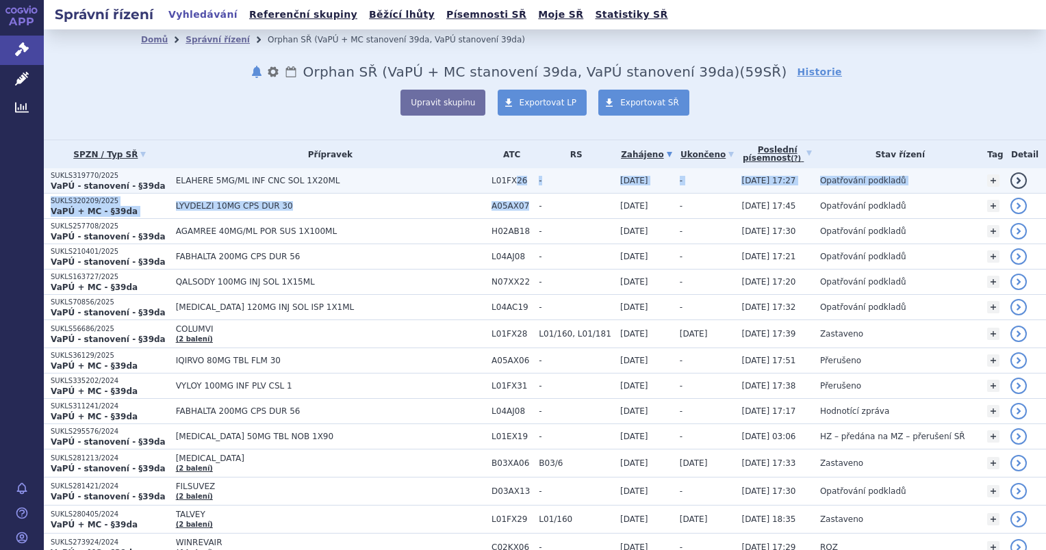 This screenshot has width=1046, height=550. What do you see at coordinates (402, 14) in the screenshot?
I see `a: Běžící lhůty` at bounding box center [402, 14].